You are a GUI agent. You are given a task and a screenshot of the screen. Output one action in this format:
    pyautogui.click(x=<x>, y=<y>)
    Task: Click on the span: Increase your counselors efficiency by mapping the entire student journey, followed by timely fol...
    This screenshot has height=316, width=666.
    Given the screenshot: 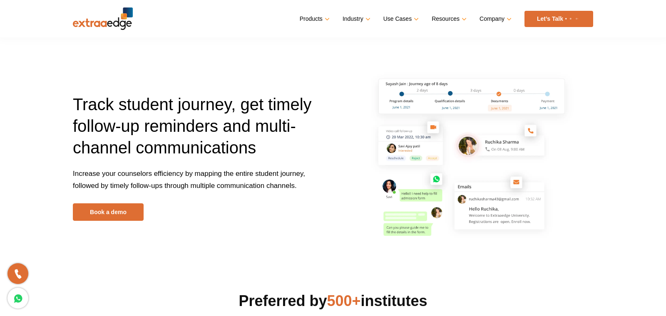 What is the action you would take?
    pyautogui.click(x=189, y=180)
    